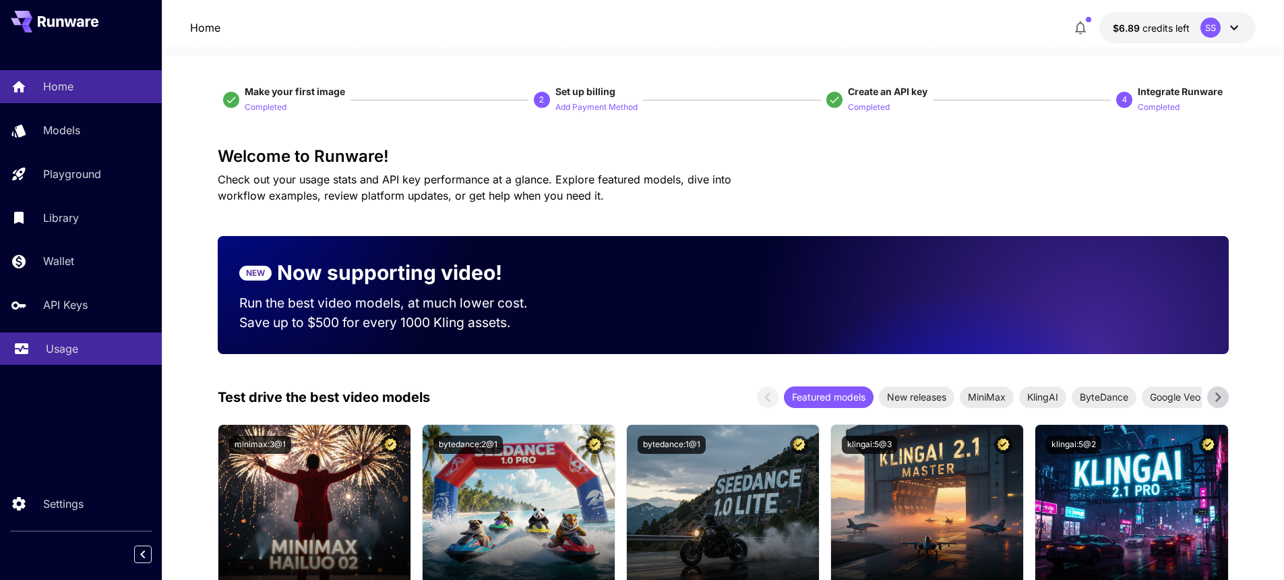 The height and width of the screenshot is (580, 1284). Describe the element at coordinates (468, 444) in the screenshot. I see `button: bytedance:2@1` at that location.